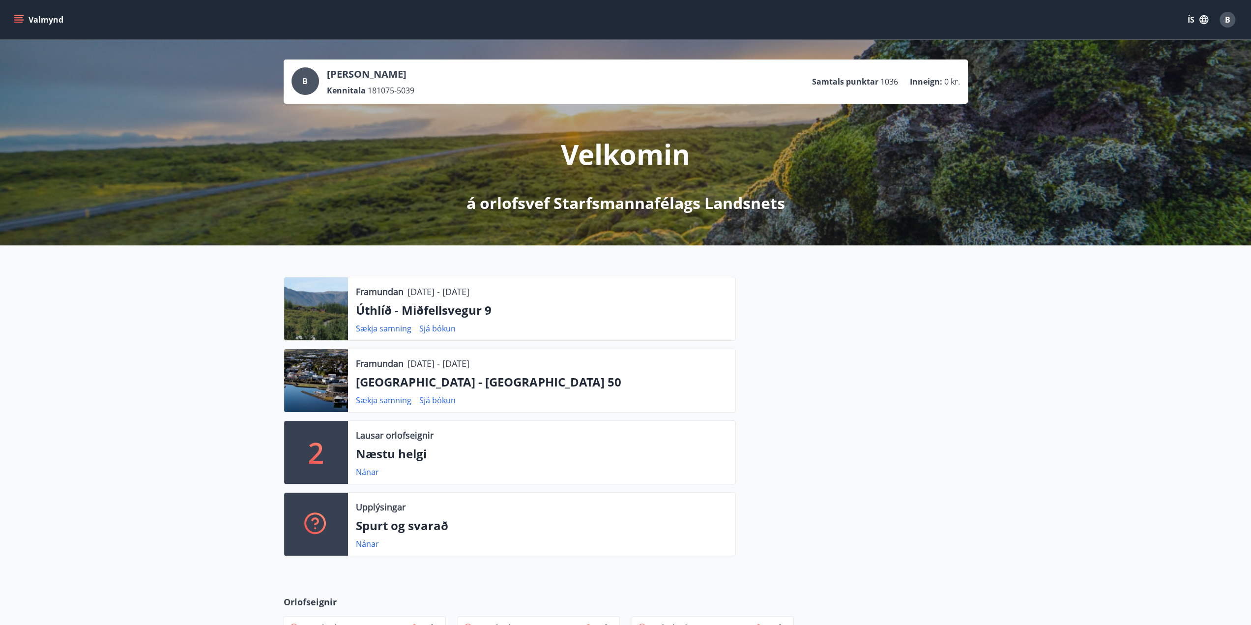 The image size is (1251, 625). I want to click on p: Lausar orlofseignir, so click(395, 435).